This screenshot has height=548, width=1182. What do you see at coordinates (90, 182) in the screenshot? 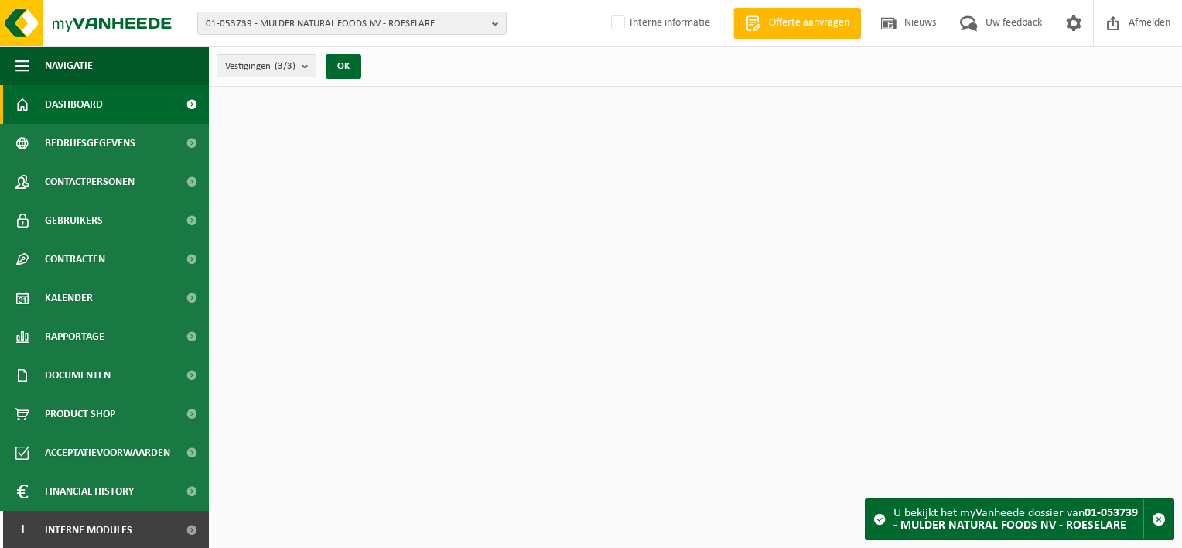
I see `span: Contactpersonen` at bounding box center [90, 182].